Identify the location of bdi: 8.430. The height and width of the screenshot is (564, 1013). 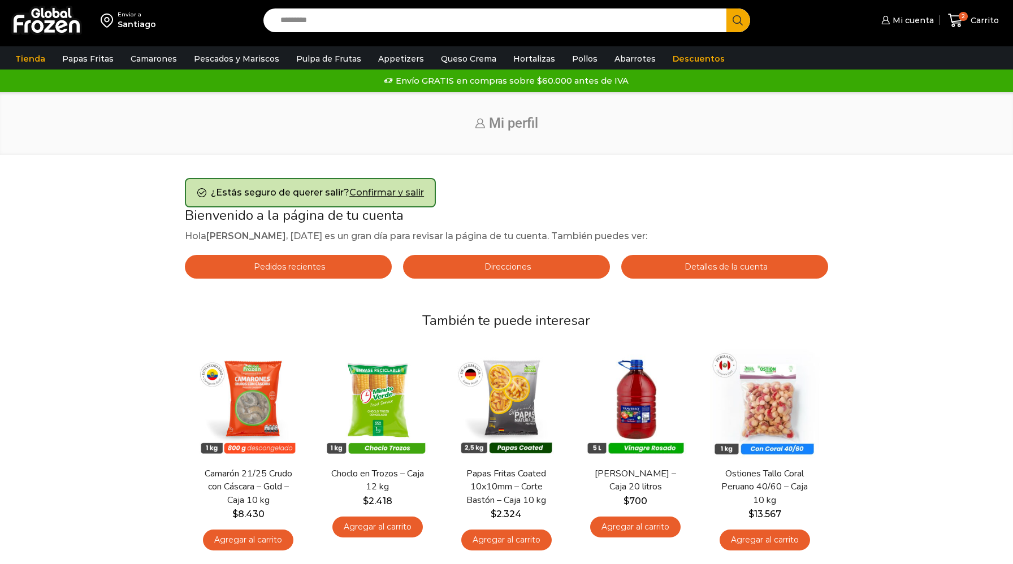
(248, 514).